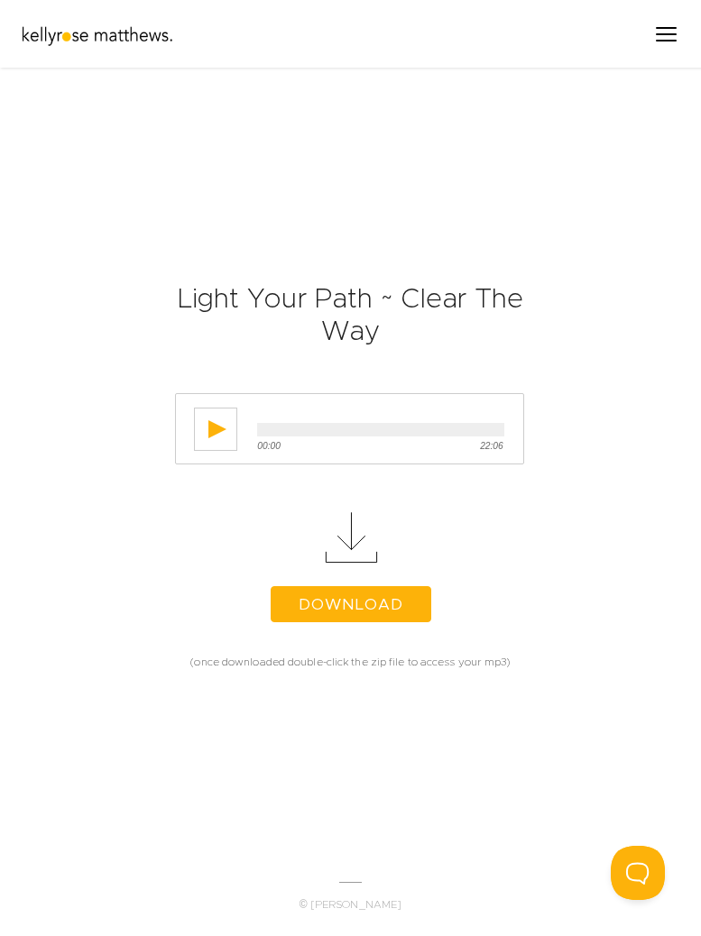 This screenshot has height=936, width=701. What do you see at coordinates (99, 33) in the screenshot?
I see `img: kellyrose-matthews` at bounding box center [99, 33].